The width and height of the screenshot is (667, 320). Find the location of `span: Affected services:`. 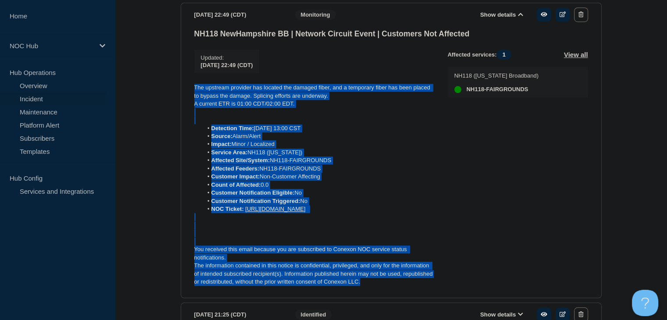

span: Affected services: is located at coordinates (481, 54).